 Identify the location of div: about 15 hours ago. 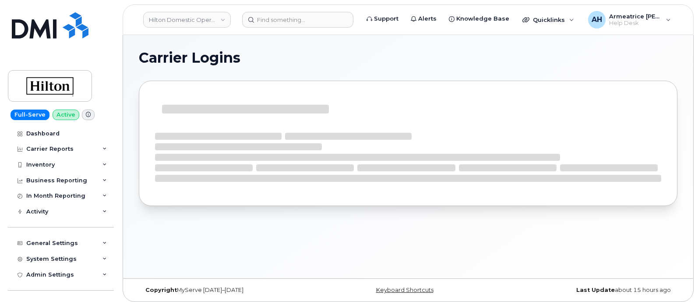
(588, 290).